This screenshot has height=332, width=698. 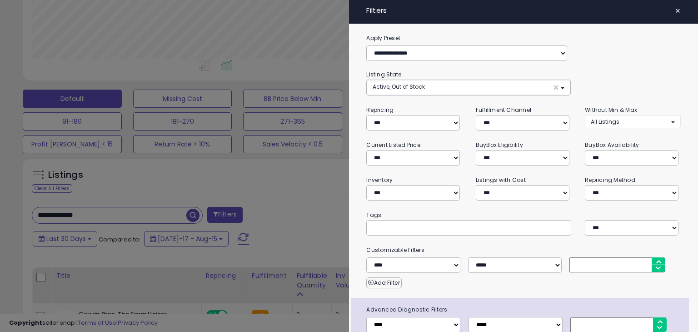 I want to click on small: Repricing Method, so click(x=610, y=179).